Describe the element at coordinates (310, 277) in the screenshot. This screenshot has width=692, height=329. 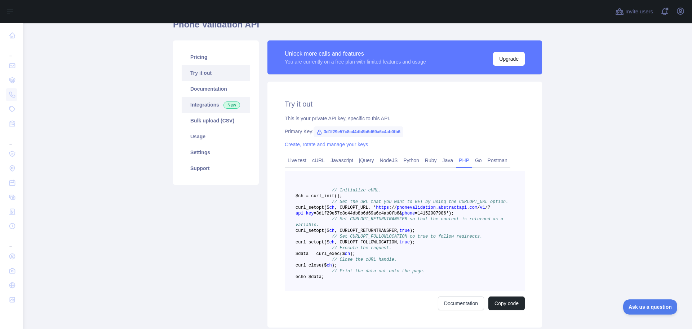
I see `span: echo $data;` at that location.